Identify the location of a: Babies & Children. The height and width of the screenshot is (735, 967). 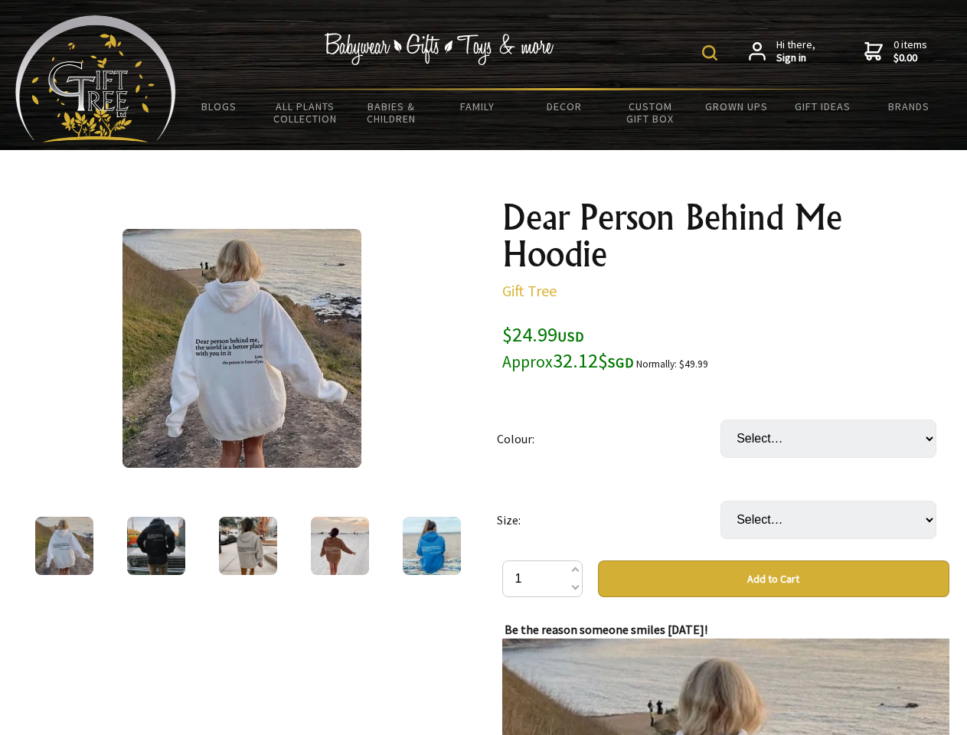
(391, 113).